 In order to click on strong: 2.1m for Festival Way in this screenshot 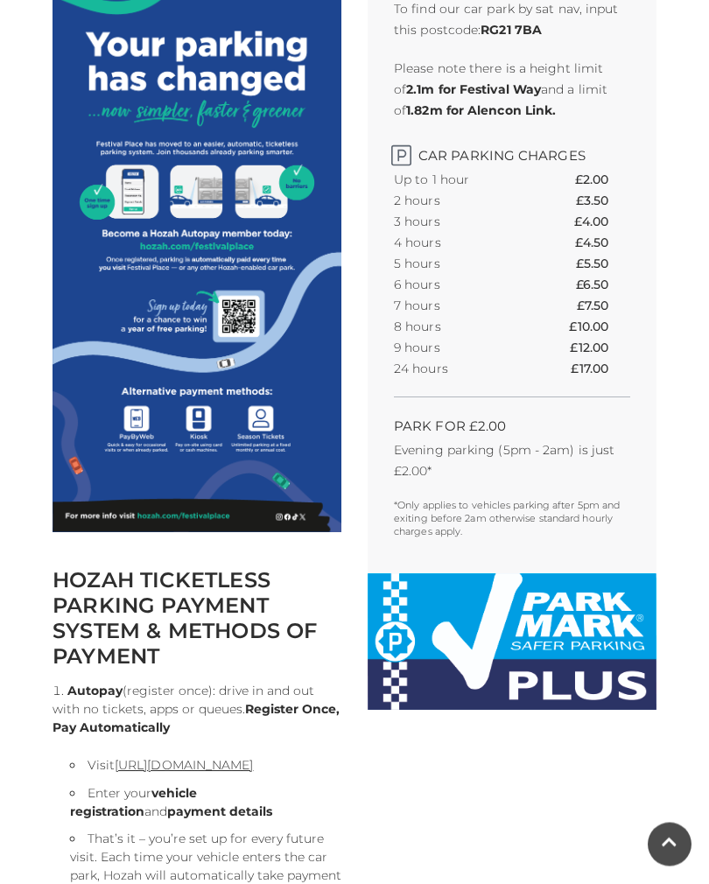, I will do `click(474, 90)`.